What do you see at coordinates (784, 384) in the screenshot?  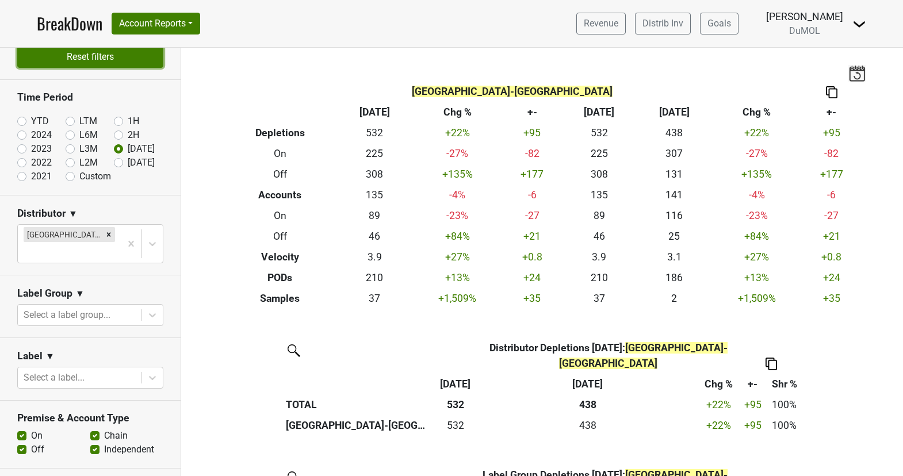 I see `th: Shr %: activate to sort column ascending` at bounding box center [784, 384].